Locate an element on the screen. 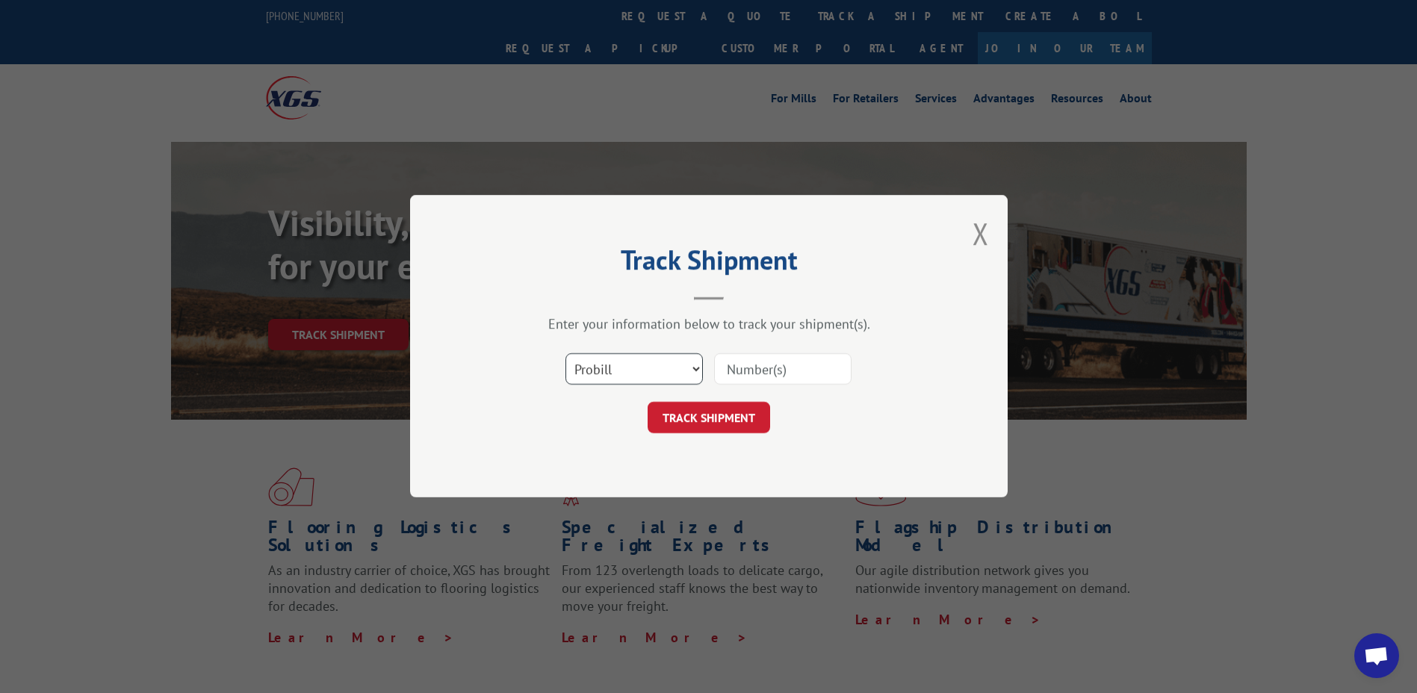  input: Number(s) is located at coordinates (783, 370).